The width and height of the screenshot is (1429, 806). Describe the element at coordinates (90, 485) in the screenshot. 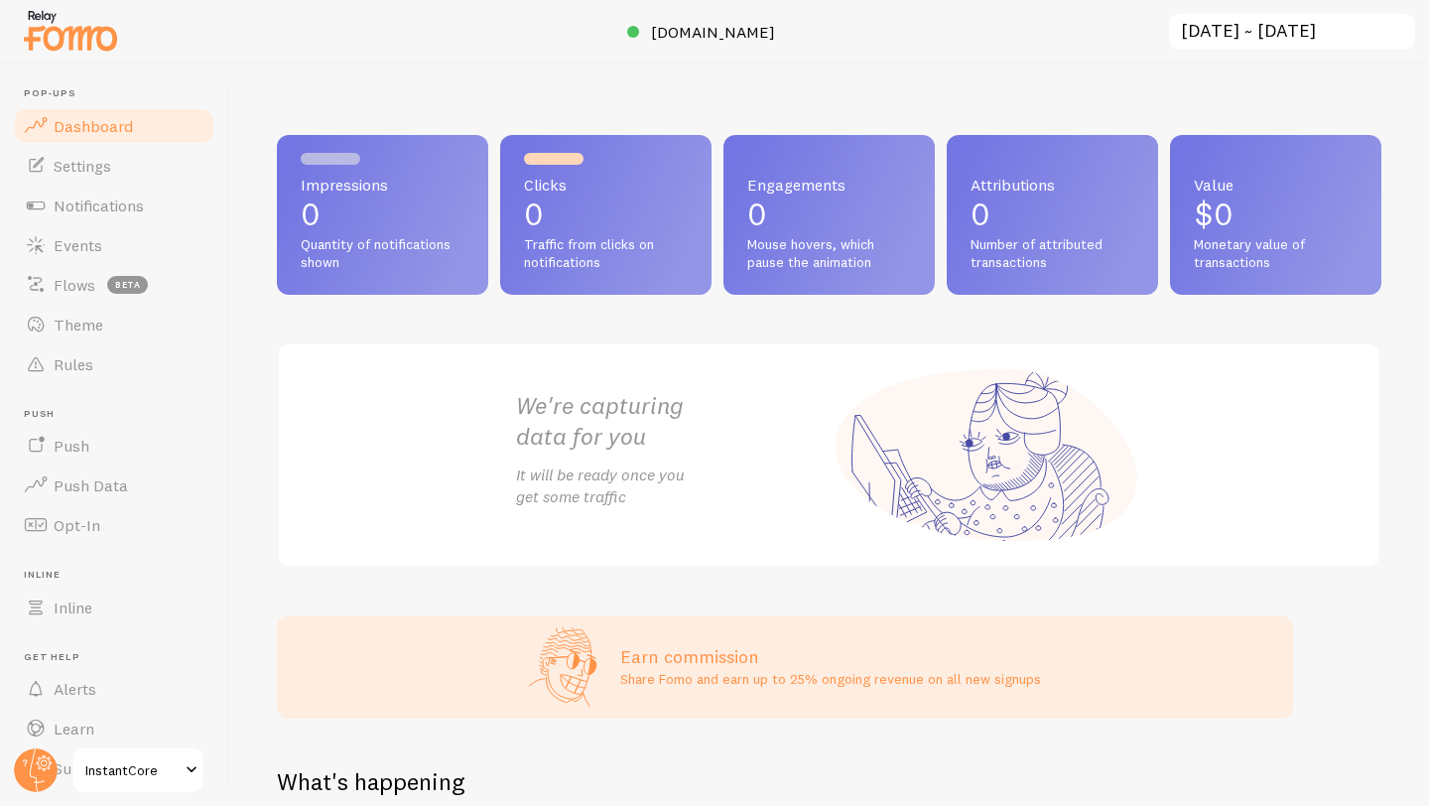

I see `span: Push Data` at that location.